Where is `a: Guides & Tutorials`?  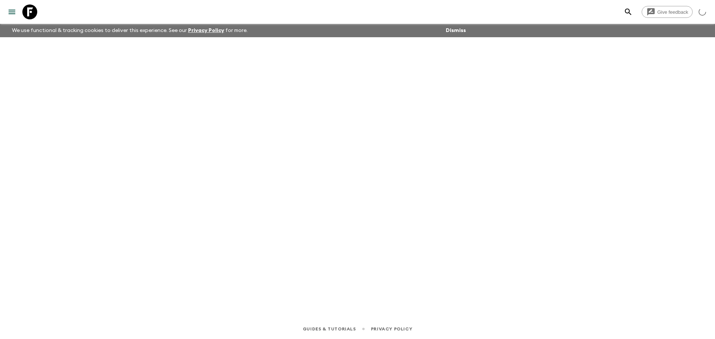 a: Guides & Tutorials is located at coordinates (329, 329).